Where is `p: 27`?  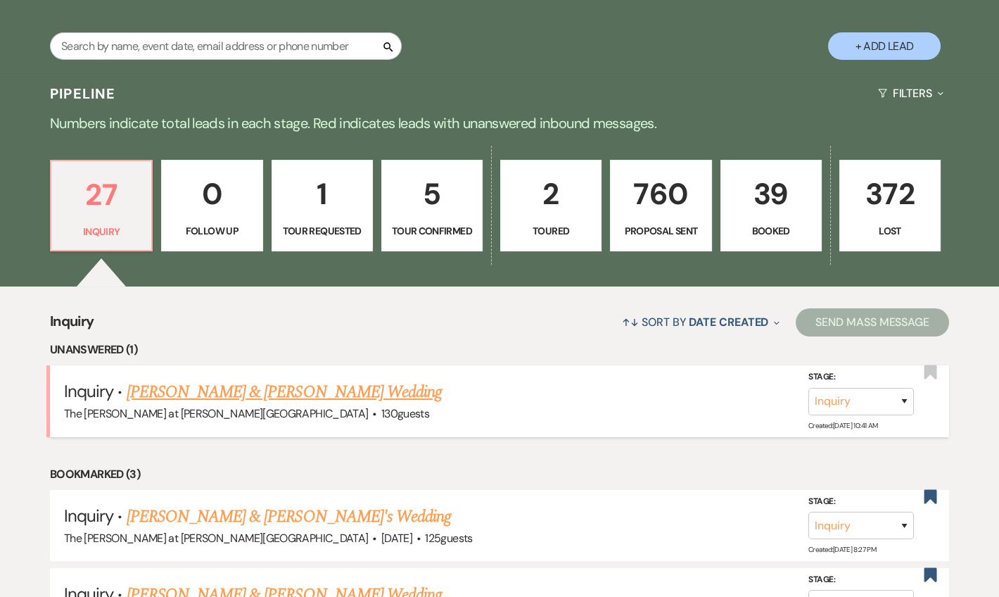 p: 27 is located at coordinates (101, 194).